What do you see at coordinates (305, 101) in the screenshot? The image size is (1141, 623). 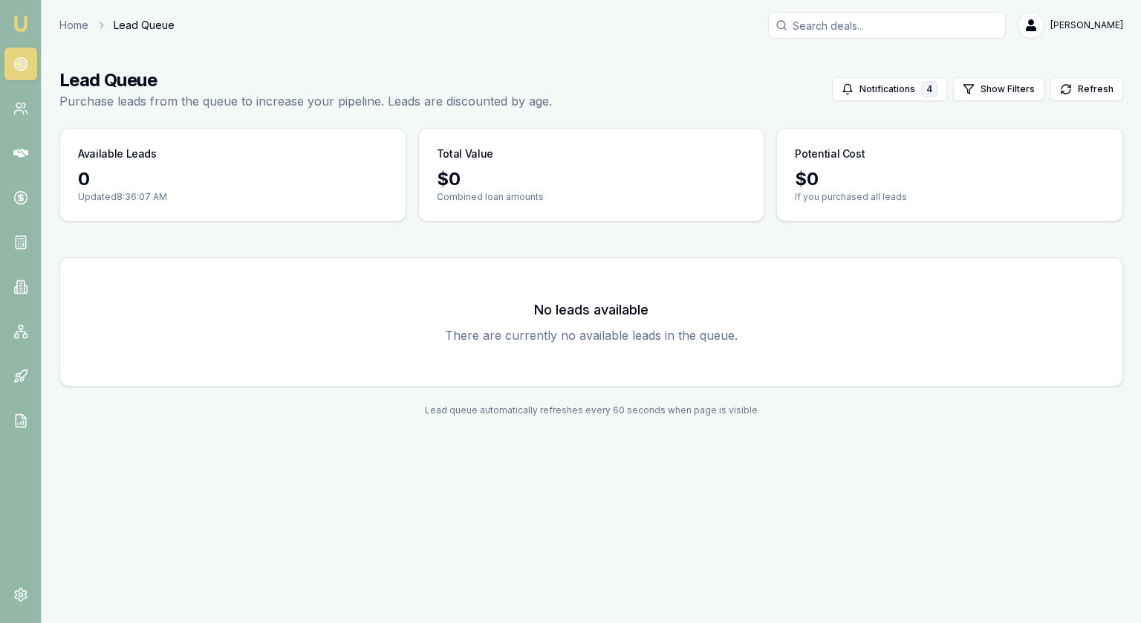 I see `p: Purchase leads from the queue to increase your pipeline. Leads are discounted by age.` at bounding box center [305, 101].